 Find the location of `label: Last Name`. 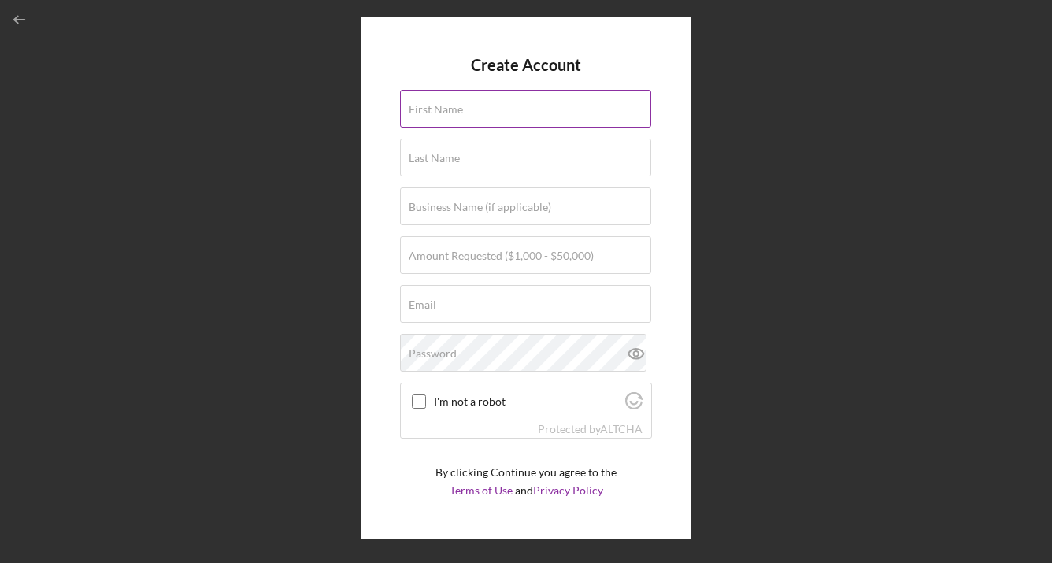

label: Last Name is located at coordinates (434, 158).